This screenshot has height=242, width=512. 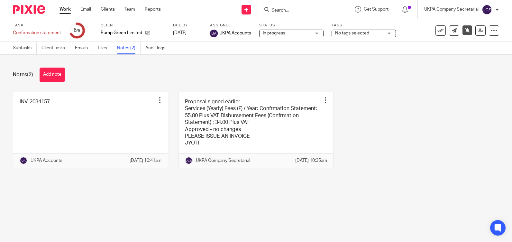 I want to click on label: Due by, so click(x=188, y=25).